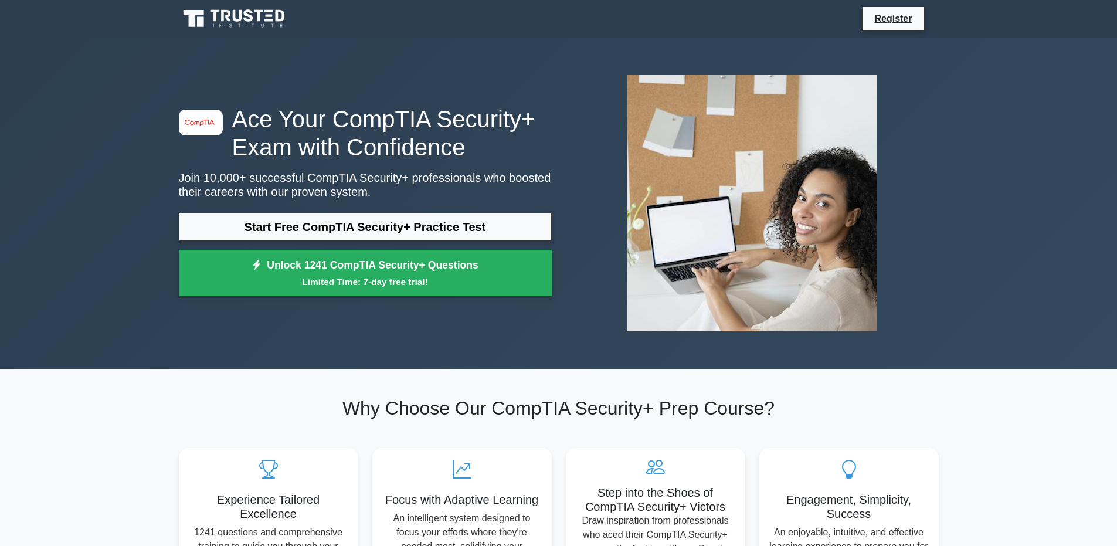 This screenshot has width=1117, height=546. What do you see at coordinates (365, 281) in the screenshot?
I see `small: Limited Time: 7-day free trial!` at bounding box center [365, 281].